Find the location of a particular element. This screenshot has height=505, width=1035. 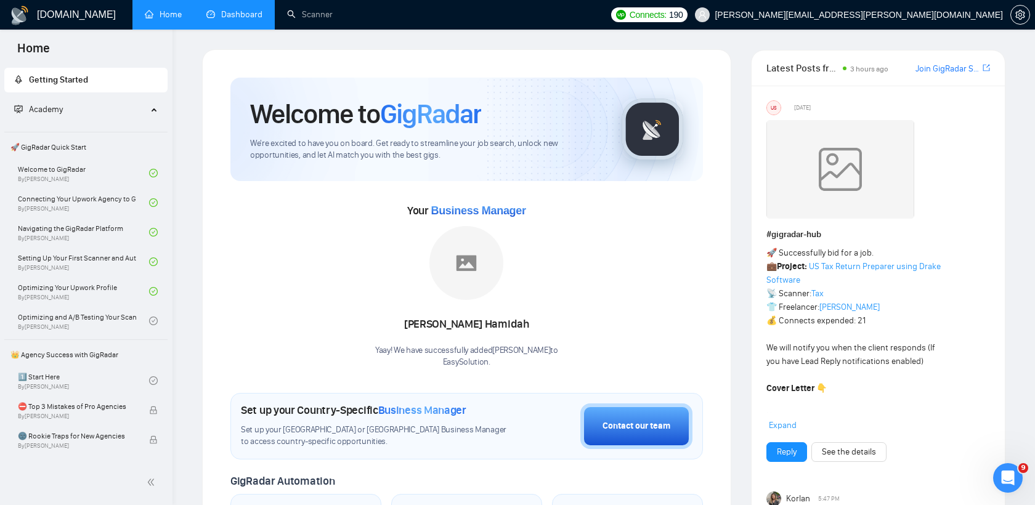

strong: Project: is located at coordinates (792, 266).